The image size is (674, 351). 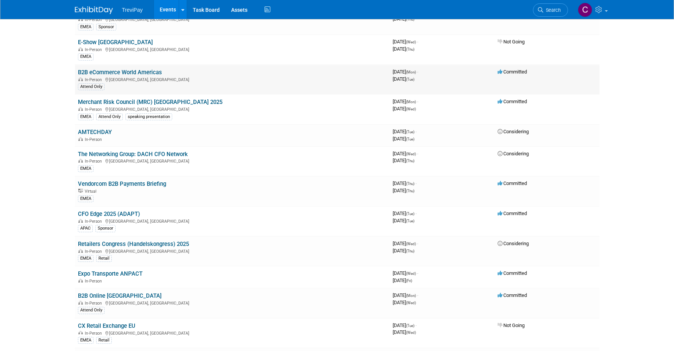 What do you see at coordinates (95, 132) in the screenshot?
I see `a: AMTECHDAY` at bounding box center [95, 132].